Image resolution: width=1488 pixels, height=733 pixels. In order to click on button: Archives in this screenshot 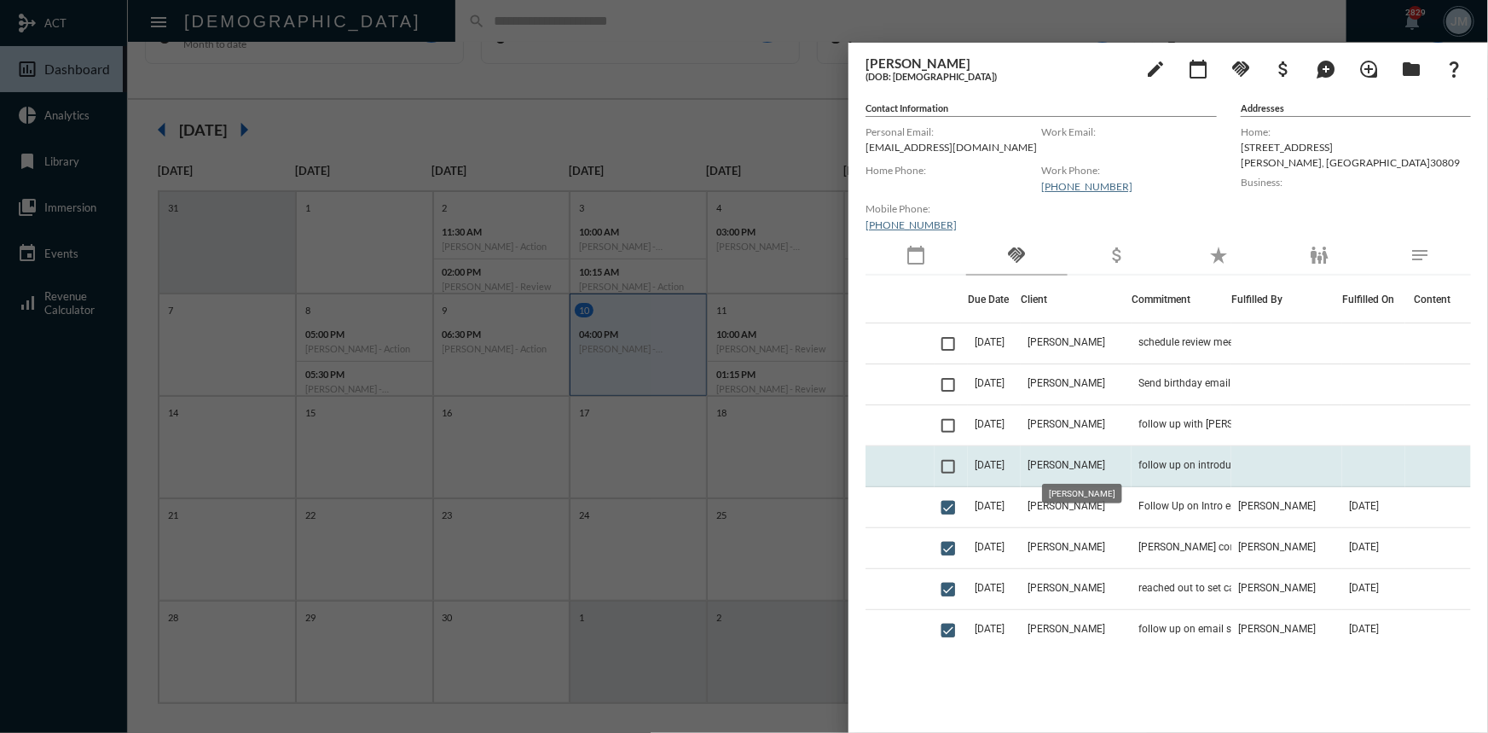, I will do `click(1411, 68)`.